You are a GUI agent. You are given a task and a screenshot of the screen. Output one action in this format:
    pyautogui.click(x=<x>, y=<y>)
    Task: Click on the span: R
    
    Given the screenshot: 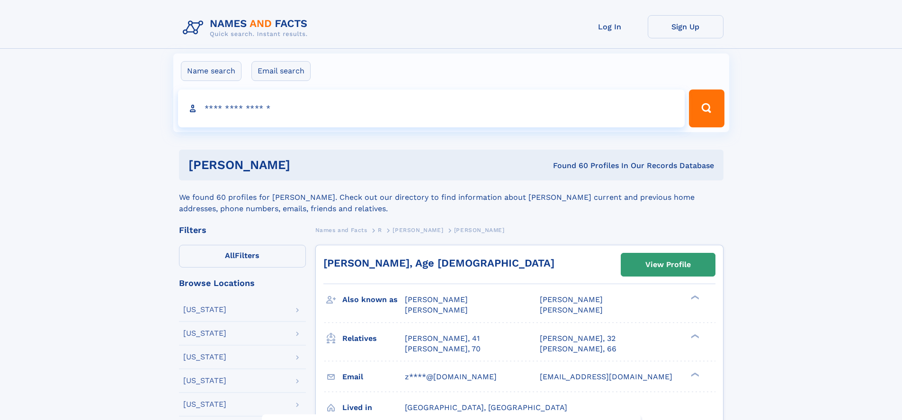 What is the action you would take?
    pyautogui.click(x=380, y=230)
    